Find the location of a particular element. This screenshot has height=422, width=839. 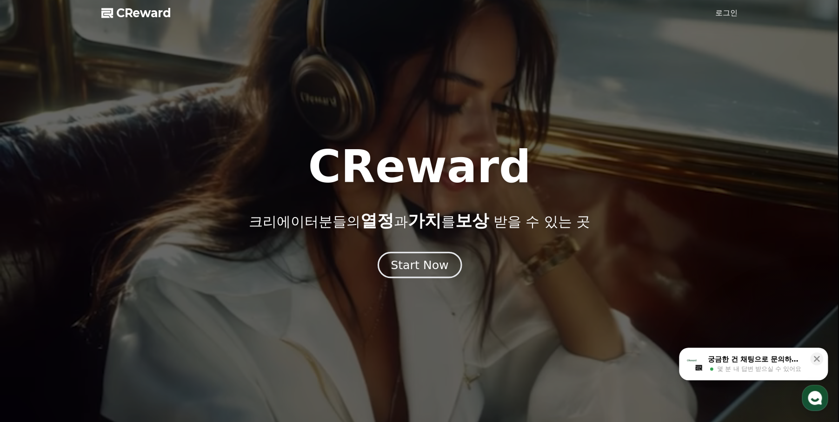

a: 대화 is located at coordinates (91, 306).